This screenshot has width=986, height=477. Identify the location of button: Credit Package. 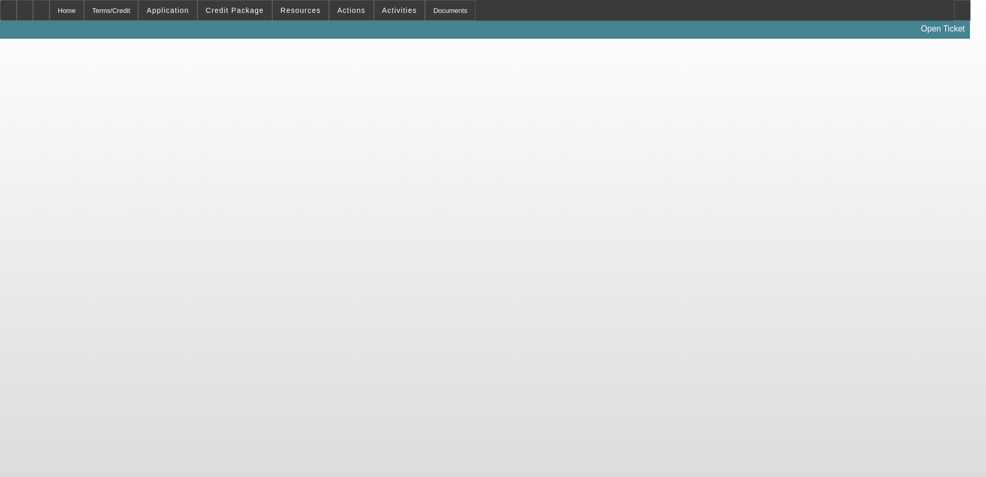
(235, 10).